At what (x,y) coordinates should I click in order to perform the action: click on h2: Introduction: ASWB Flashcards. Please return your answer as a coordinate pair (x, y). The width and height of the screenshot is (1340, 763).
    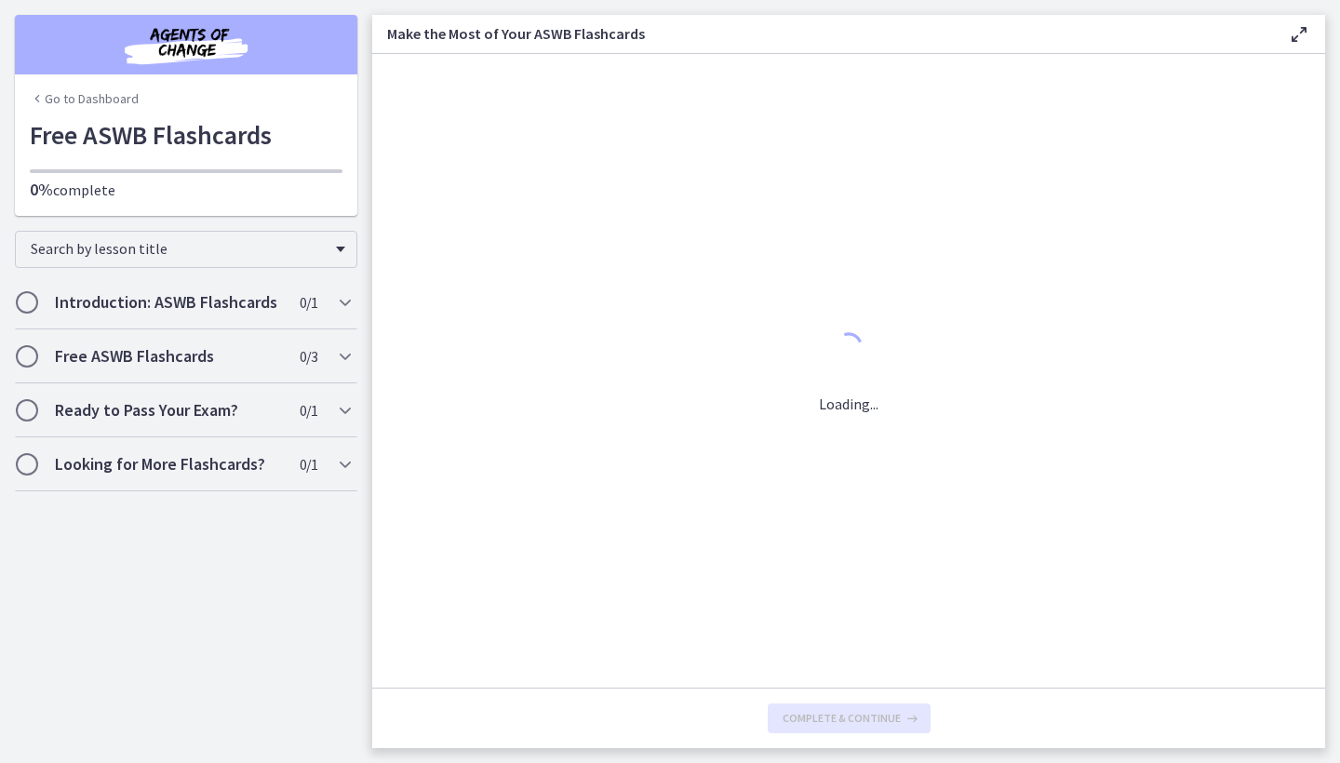
    Looking at the image, I should click on (168, 303).